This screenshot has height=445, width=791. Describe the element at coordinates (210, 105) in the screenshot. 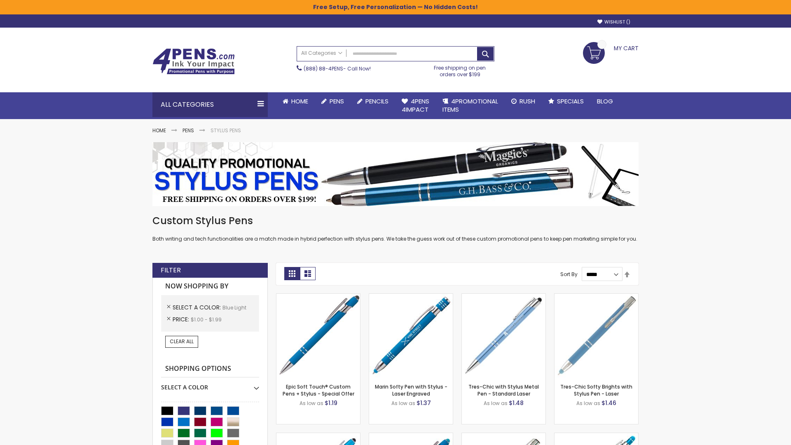

I see `div: All Categories` at that location.